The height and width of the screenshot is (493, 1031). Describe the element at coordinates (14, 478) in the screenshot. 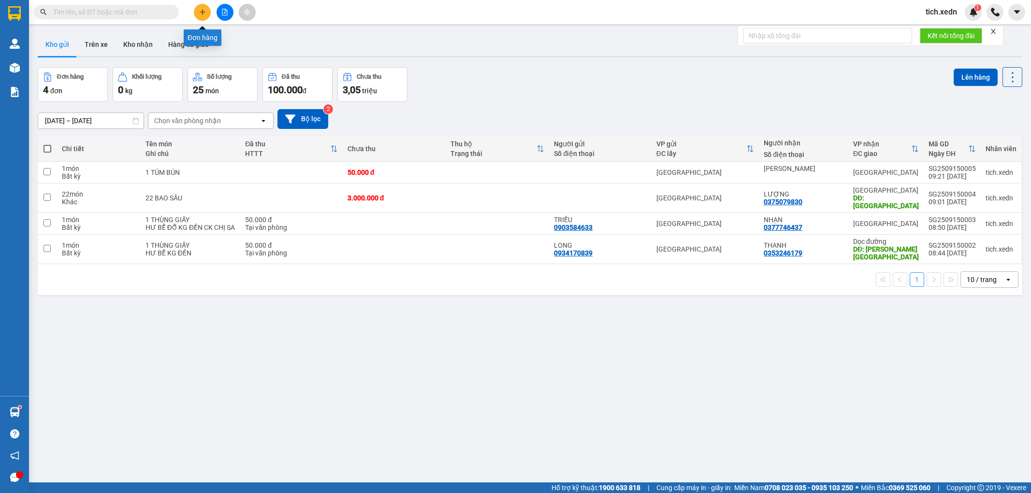

I see `span: message` at that location.